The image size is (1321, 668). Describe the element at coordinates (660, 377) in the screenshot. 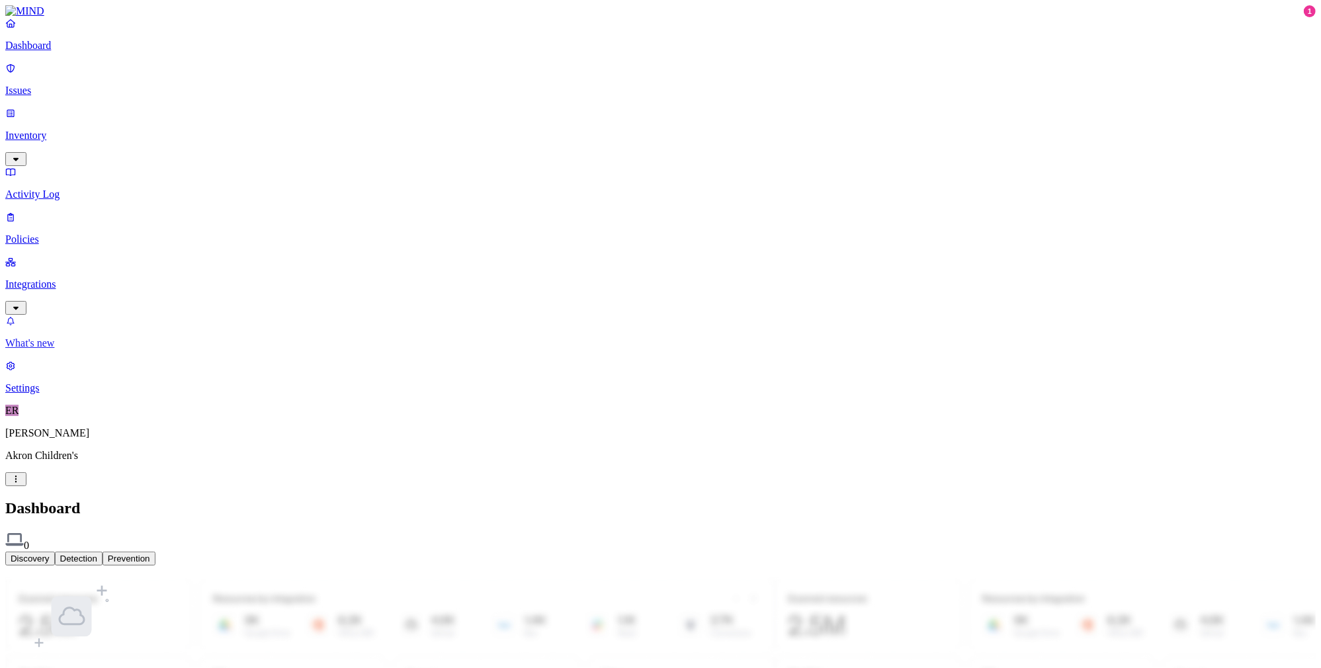

I see `a: Settings` at that location.